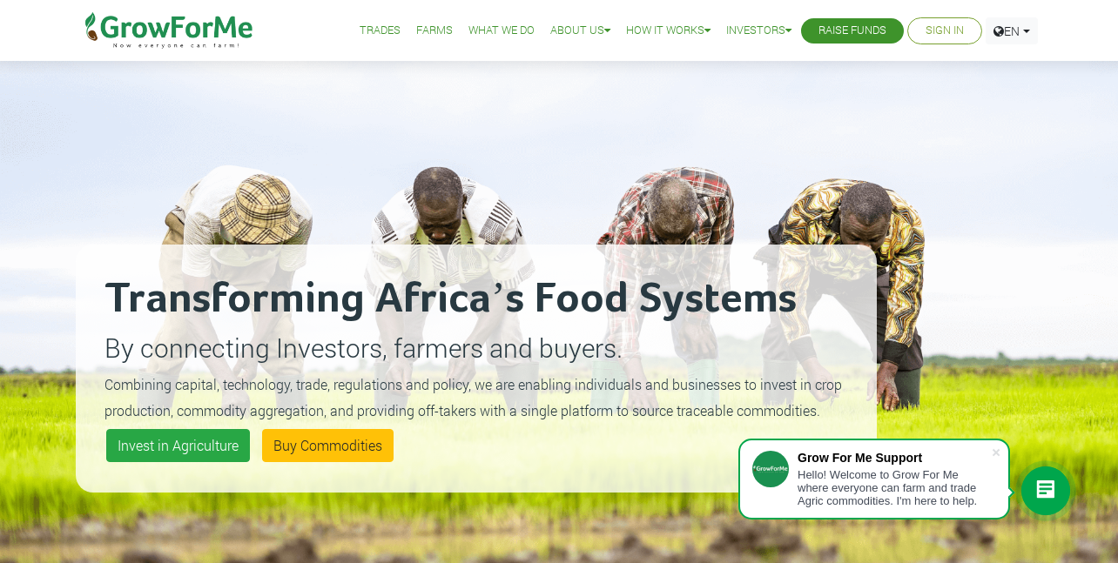  I want to click on a: Invest in Agriculture, so click(178, 446).